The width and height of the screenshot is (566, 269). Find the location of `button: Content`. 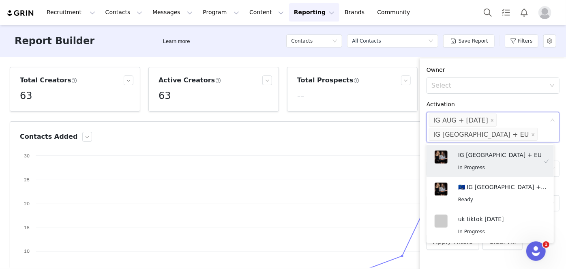

button: Content is located at coordinates (266, 12).